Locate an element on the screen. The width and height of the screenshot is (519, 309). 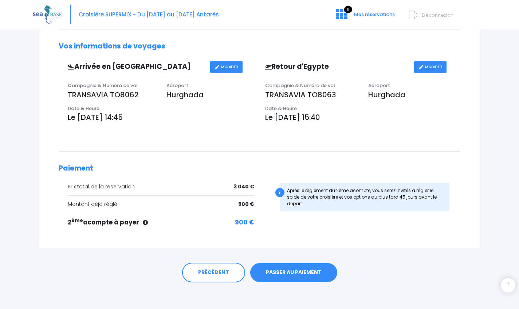
h2: Vos informations de voyages is located at coordinates (259, 46).